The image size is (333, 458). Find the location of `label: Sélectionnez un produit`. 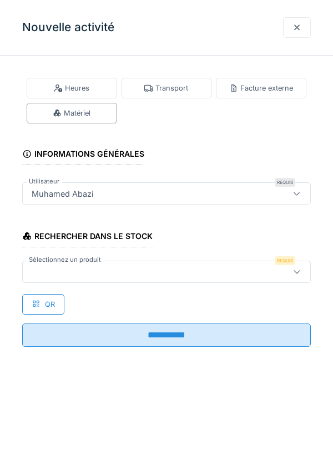

label: Sélectionnez un produit is located at coordinates (65, 259).